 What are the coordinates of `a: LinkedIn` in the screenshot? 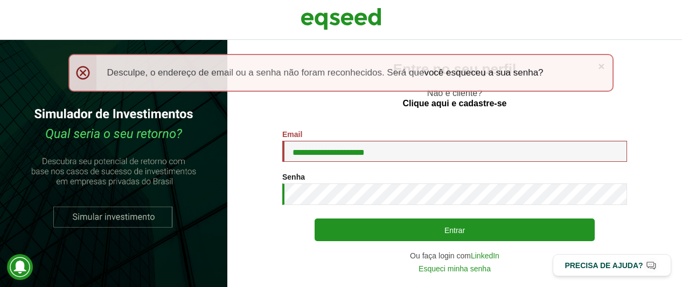 It's located at (485, 255).